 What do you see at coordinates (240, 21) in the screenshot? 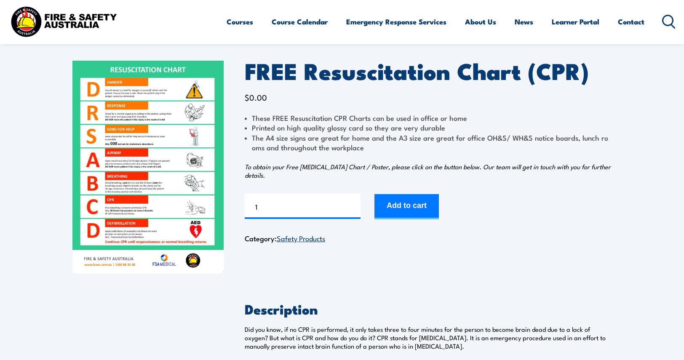
I see `a: Courses` at bounding box center [240, 21].